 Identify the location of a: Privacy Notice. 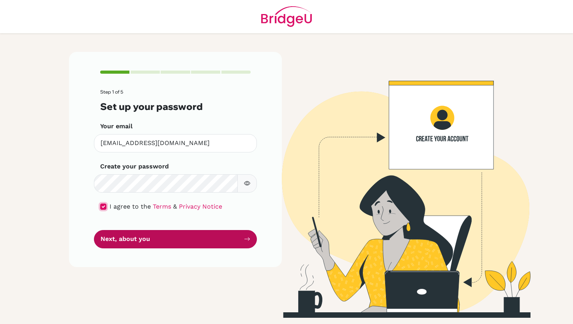
(200, 206).